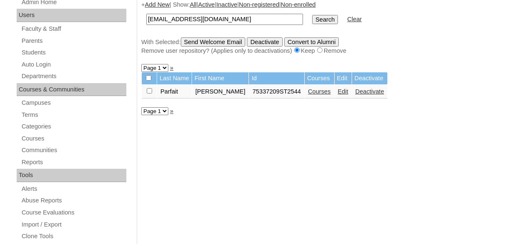 The height and width of the screenshot is (244, 532). Describe the element at coordinates (157, 5) in the screenshot. I see `a: Add New` at that location.